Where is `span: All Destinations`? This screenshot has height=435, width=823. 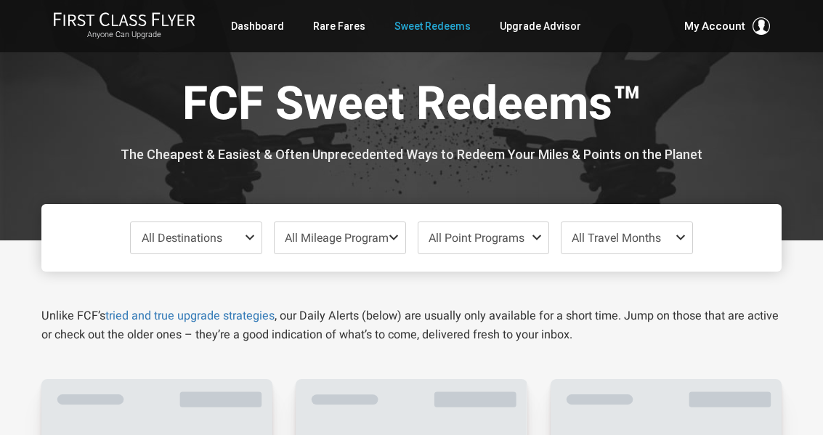
span: All Destinations is located at coordinates (182, 237).